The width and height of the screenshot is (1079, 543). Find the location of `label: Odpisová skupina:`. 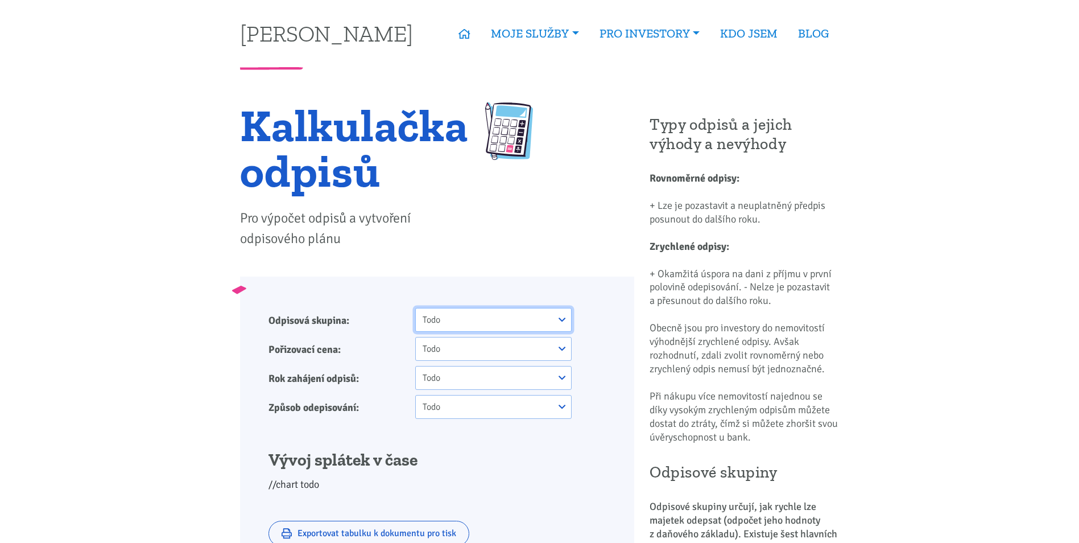

label: Odpisová skupina: is located at coordinates (334, 320).